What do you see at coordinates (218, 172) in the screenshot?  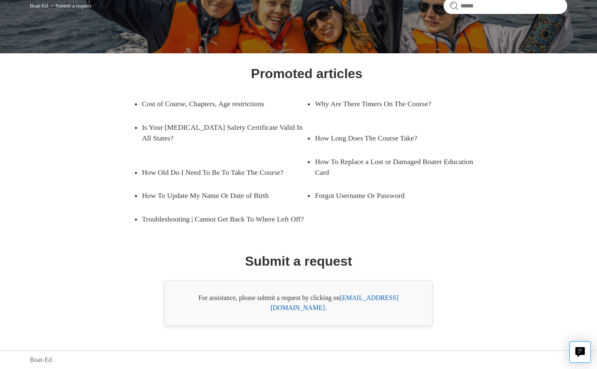 I see `a: How Old Do I Need To Be To Take The Course?` at bounding box center [218, 172].